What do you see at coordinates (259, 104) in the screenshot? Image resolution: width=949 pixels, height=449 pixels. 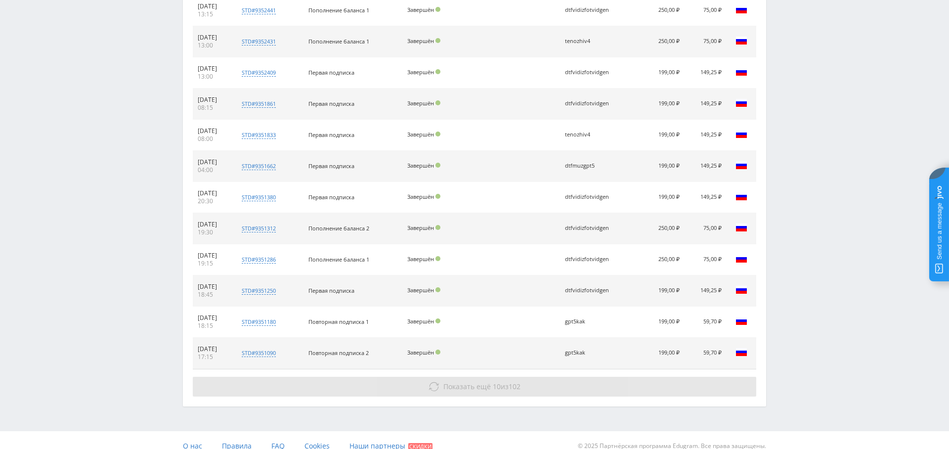 I see `div: std#9351861` at bounding box center [259, 104].